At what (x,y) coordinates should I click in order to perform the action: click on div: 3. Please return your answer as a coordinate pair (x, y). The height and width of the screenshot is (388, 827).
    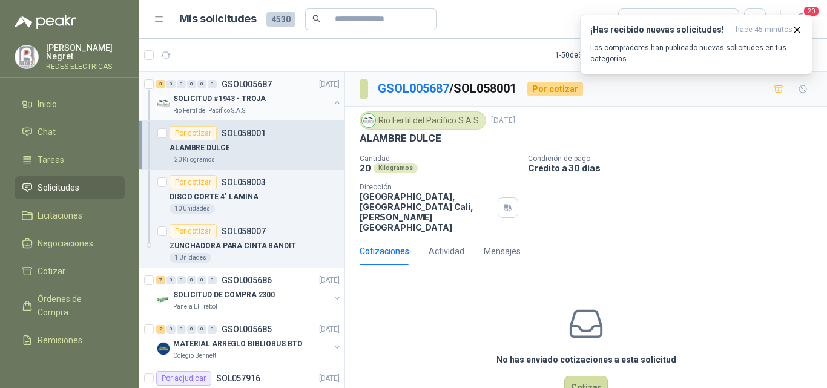
    Looking at the image, I should click on (160, 84).